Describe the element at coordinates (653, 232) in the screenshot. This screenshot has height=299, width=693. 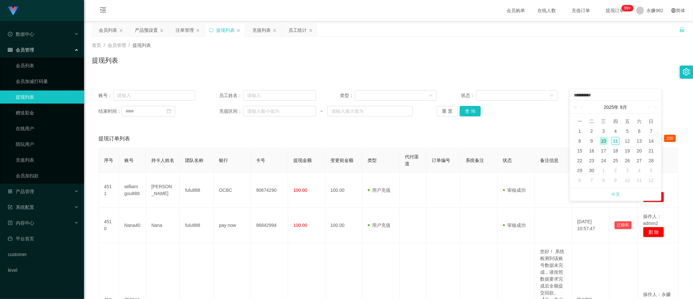
I see `button: 删 除` at that location.